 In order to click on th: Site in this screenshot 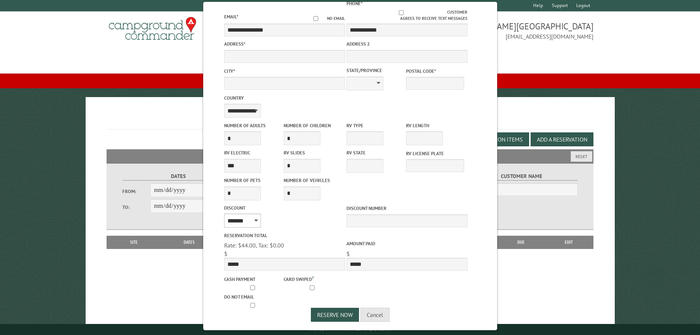, I will do `click(134, 242)`.